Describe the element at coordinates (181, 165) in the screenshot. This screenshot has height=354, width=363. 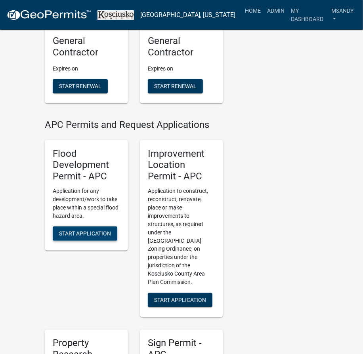
I see `h5: Improvement Location Permit - APC` at that location.